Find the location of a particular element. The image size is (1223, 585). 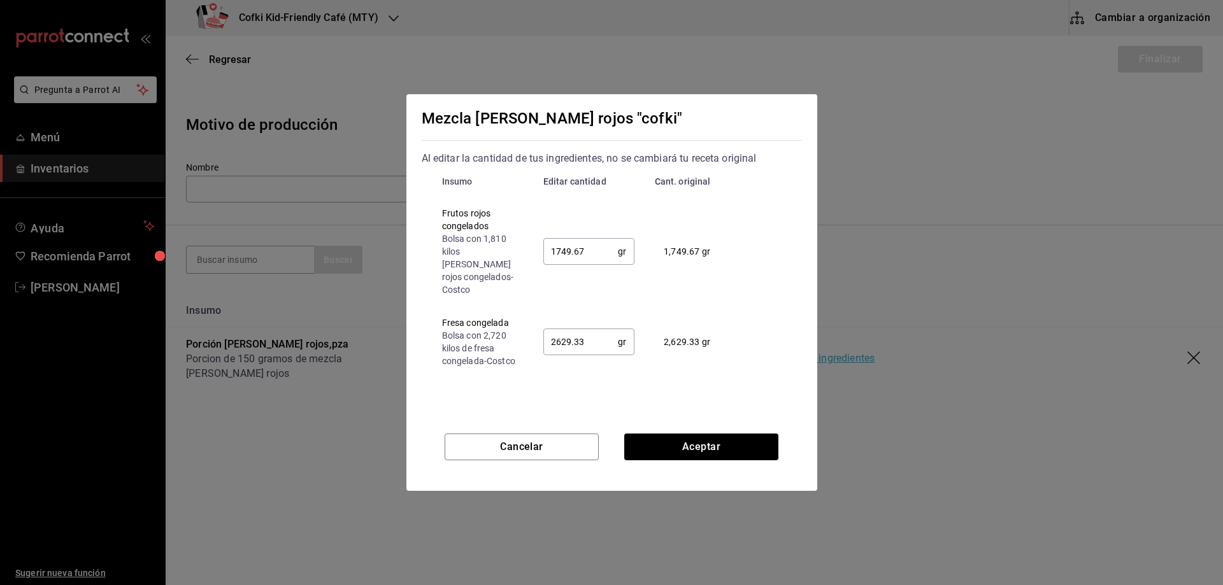

div: Frutos rojos congelados is located at coordinates (482, 220).